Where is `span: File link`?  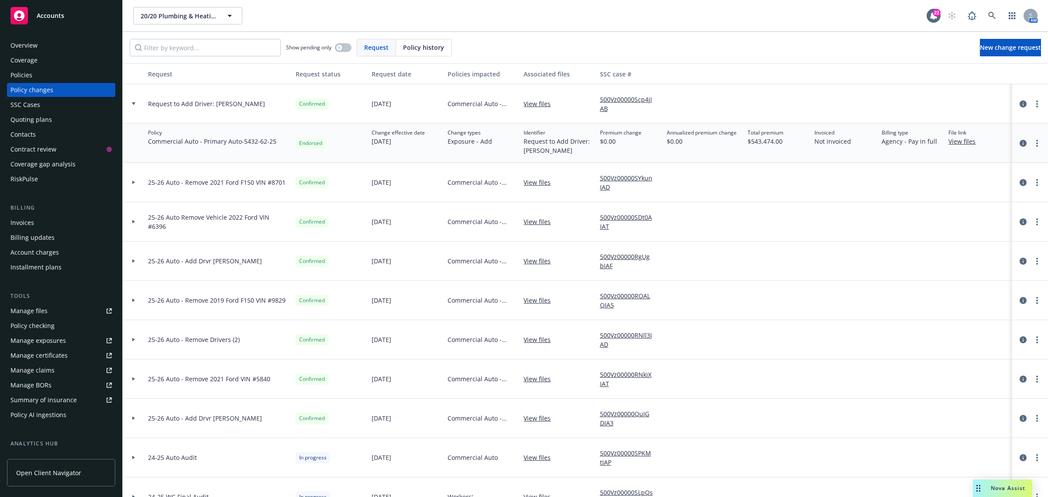 span: File link is located at coordinates (965, 133).